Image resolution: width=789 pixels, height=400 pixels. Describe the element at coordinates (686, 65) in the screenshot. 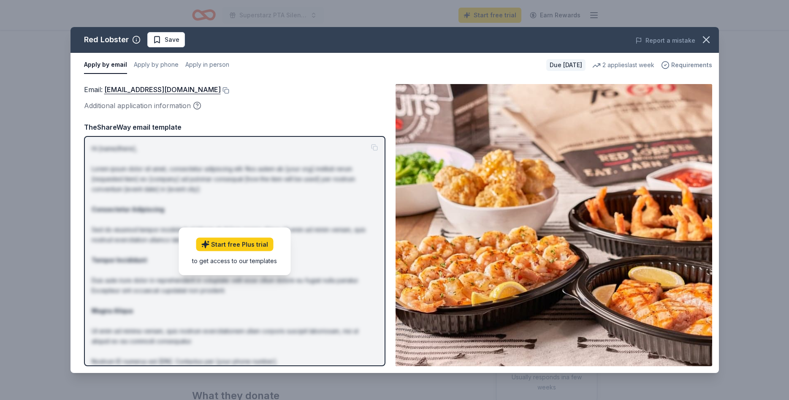

I see `button: Requirements` at that location.